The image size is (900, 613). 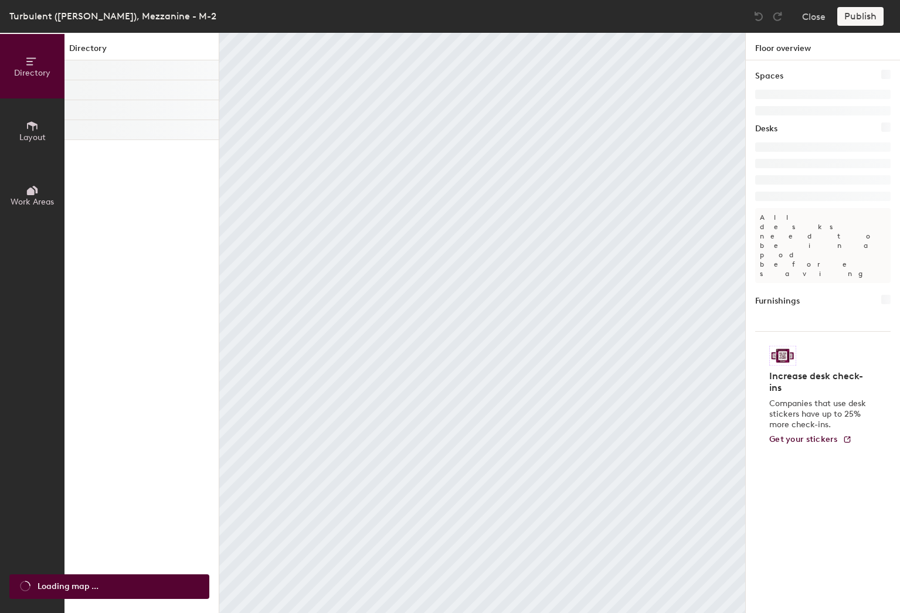 I want to click on h1: Floor overview, so click(x=822, y=46).